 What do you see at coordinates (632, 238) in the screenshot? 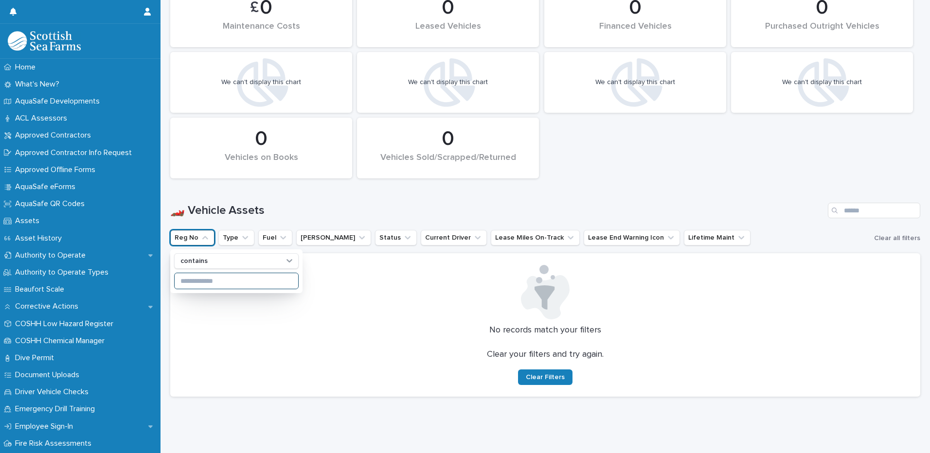
I see `button: Lease End Warning Icon` at bounding box center [632, 238].